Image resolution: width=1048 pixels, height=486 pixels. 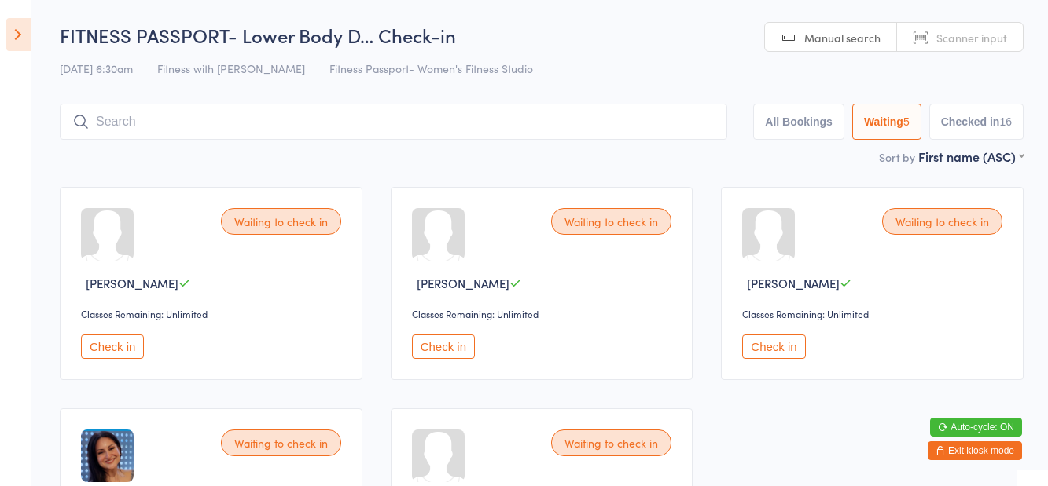 I want to click on button: Auto-cycle: ON, so click(x=975, y=428).